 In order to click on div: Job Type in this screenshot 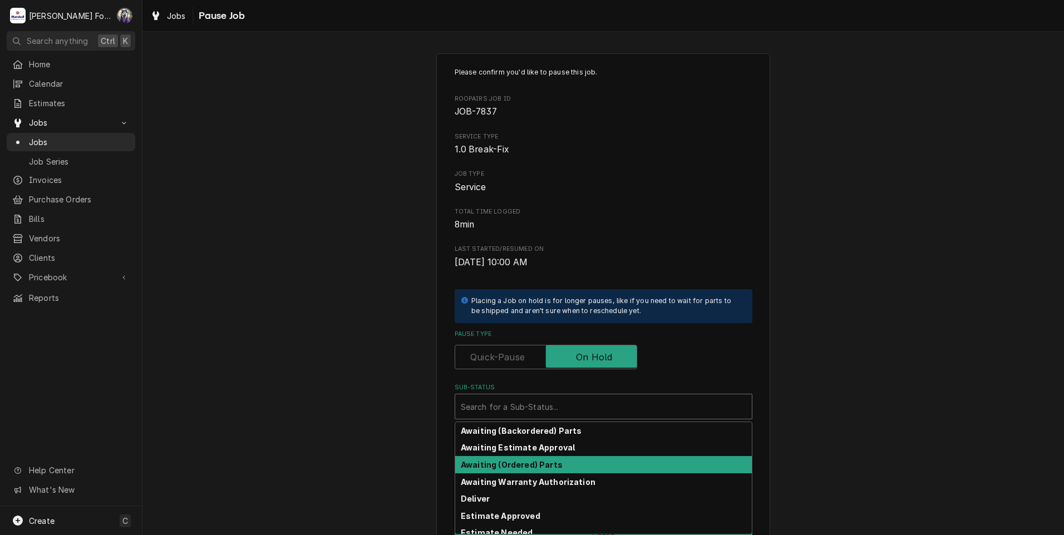, I will do `click(603, 181)`.